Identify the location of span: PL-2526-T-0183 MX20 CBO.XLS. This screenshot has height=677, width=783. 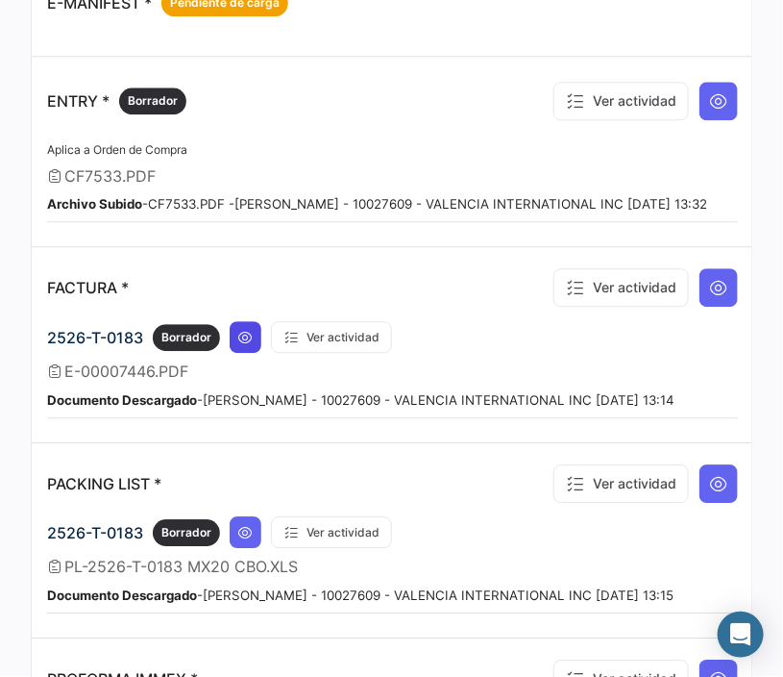
(181, 566).